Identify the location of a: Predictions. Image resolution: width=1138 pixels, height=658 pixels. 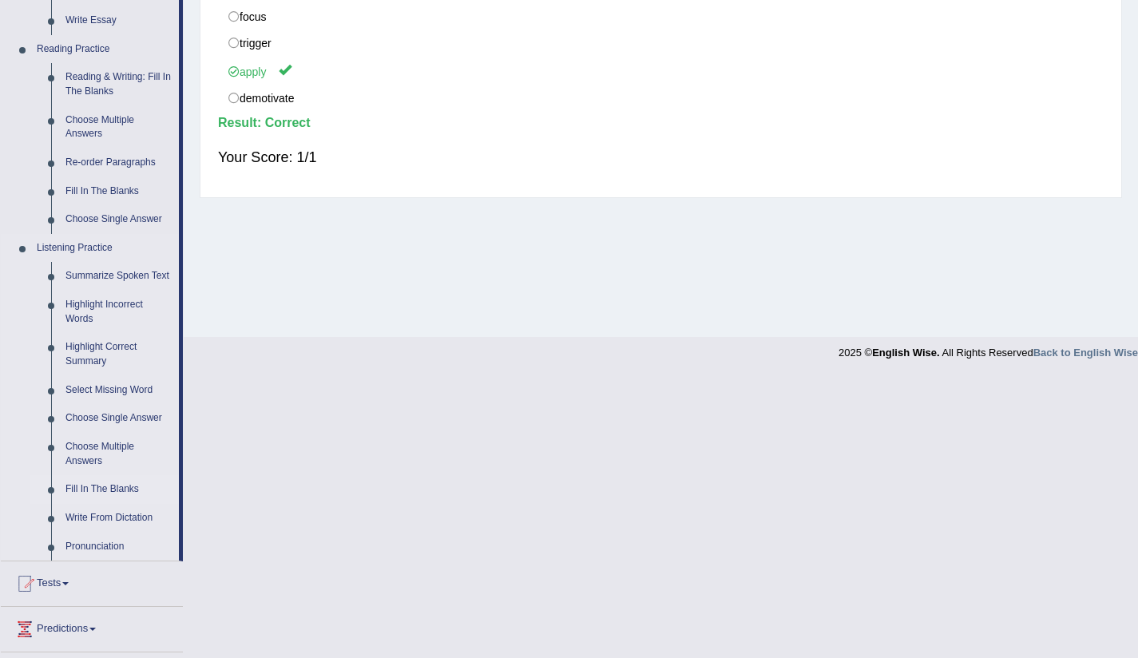
(92, 627).